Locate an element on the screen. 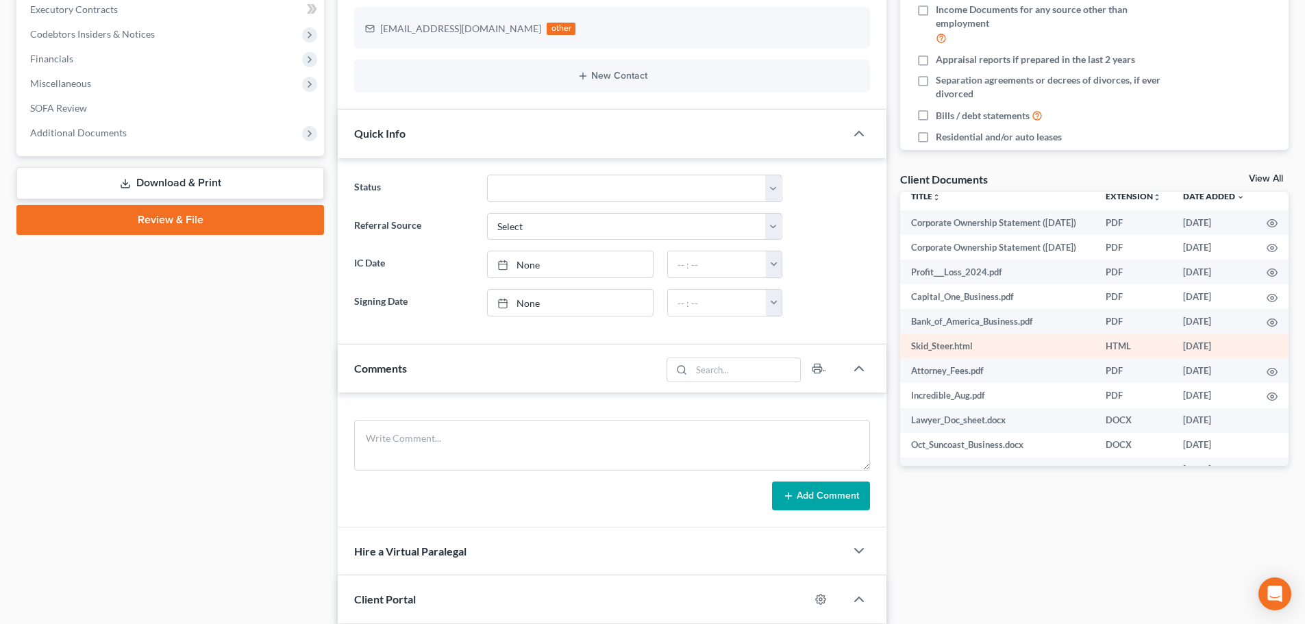 Image resolution: width=1305 pixels, height=624 pixels. label: IC Date is located at coordinates (413, 264).